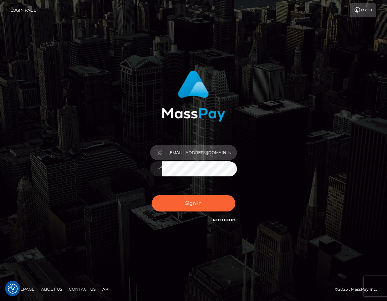 Image resolution: width=387 pixels, height=301 pixels. What do you see at coordinates (358, 290) in the screenshot?
I see `div: © 2025 , MassPay Inc.` at bounding box center [358, 290].